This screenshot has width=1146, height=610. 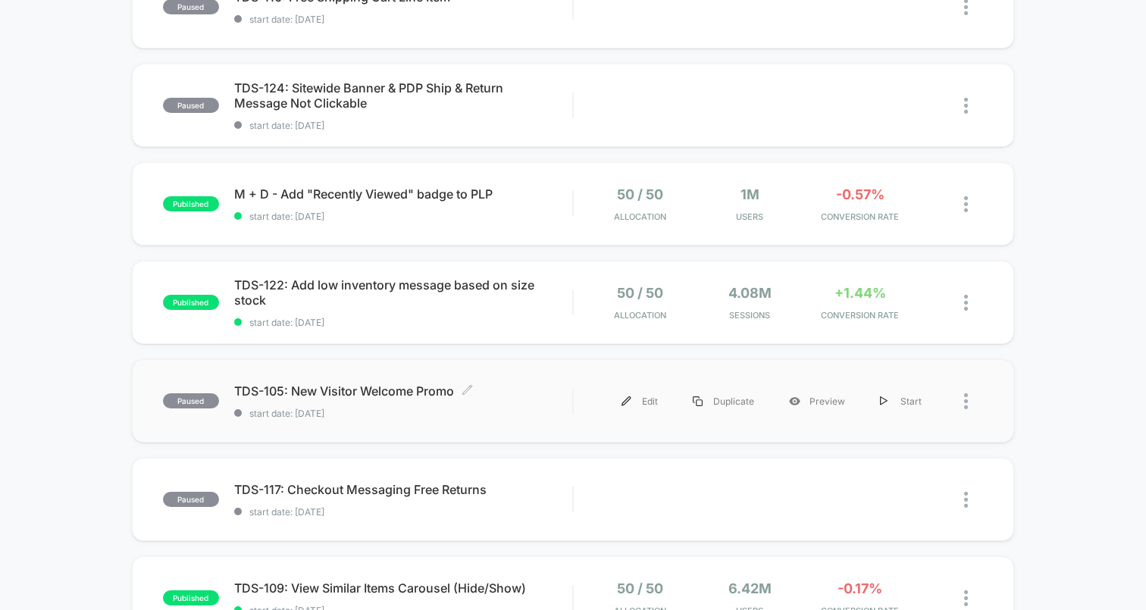 What do you see at coordinates (859, 588) in the screenshot?
I see `span: -0.17%` at bounding box center [859, 588].